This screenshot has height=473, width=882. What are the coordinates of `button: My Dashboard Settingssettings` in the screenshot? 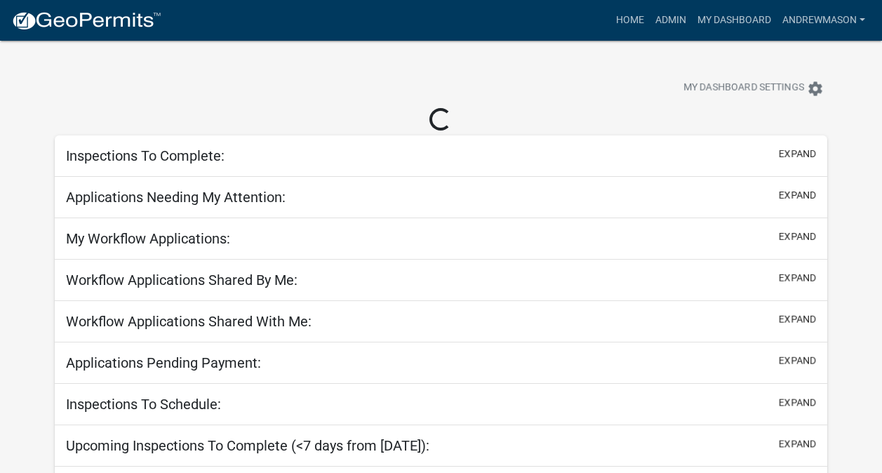 It's located at (754, 88).